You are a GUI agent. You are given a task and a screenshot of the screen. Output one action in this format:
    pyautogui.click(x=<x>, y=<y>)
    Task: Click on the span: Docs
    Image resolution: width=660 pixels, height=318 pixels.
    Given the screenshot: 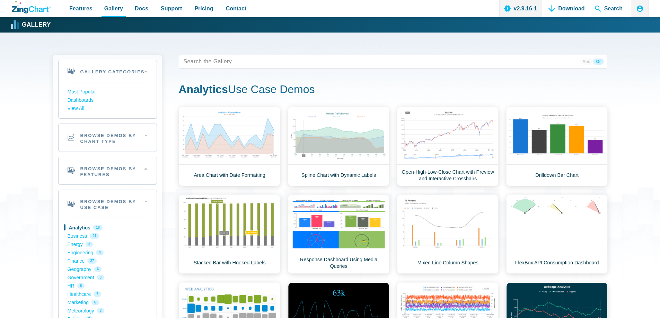 What is the action you would take?
    pyautogui.click(x=141, y=8)
    